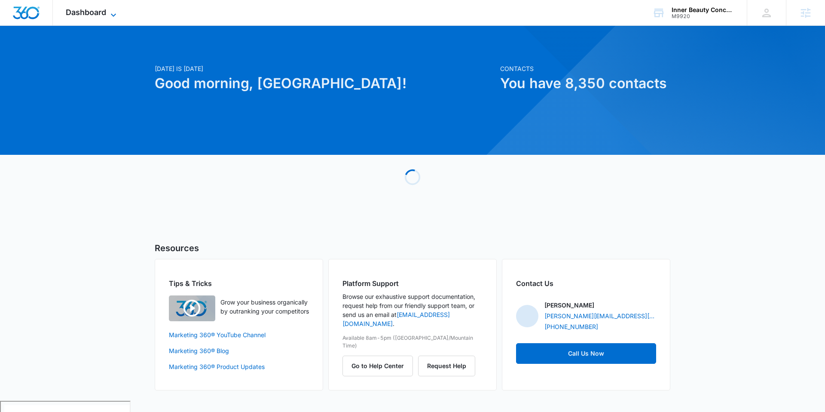  I want to click on img: logo_orange.svg, so click(17, 17).